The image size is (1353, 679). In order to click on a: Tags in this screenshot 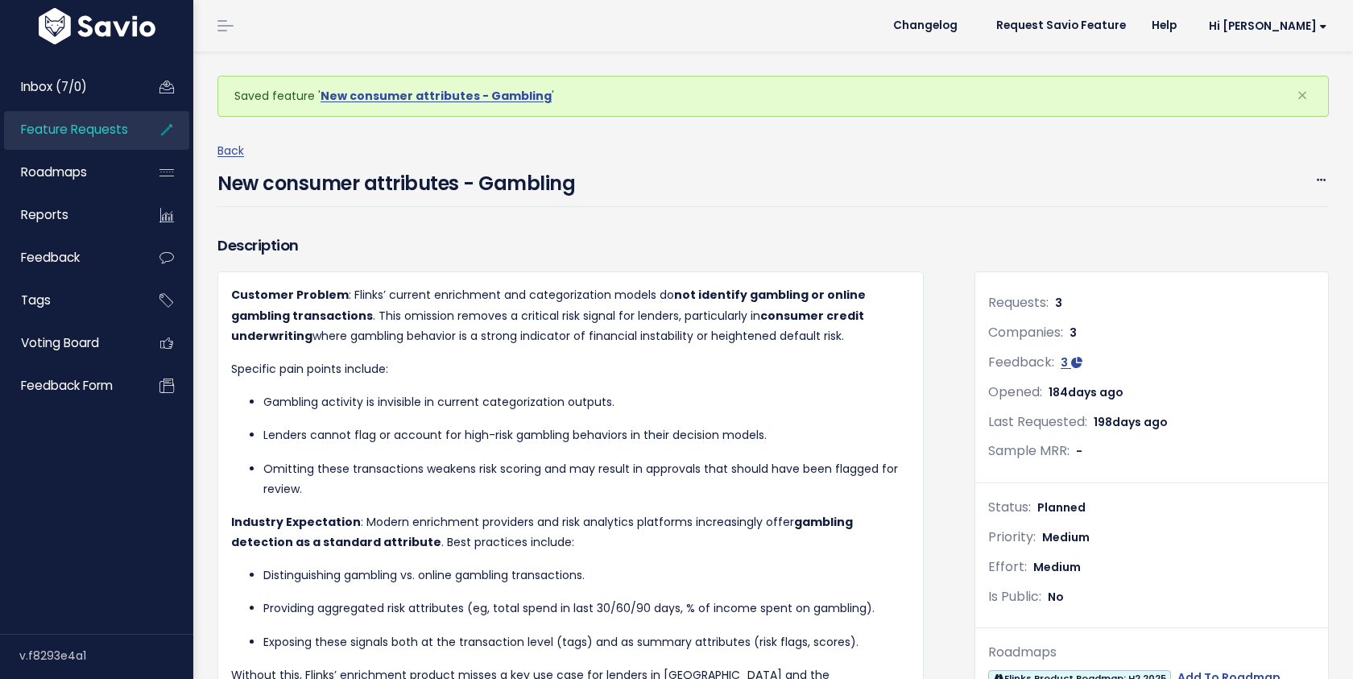, I will do `click(68, 300)`.